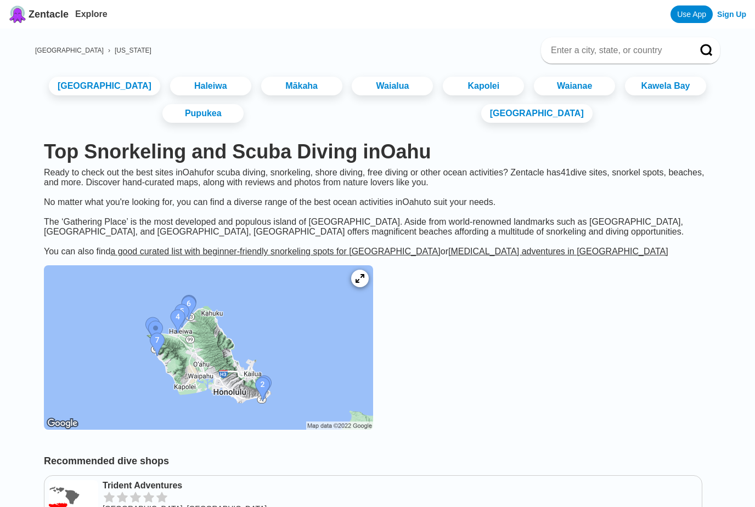 The height and width of the screenshot is (507, 755). What do you see at coordinates (691, 14) in the screenshot?
I see `a: Use App` at bounding box center [691, 14].